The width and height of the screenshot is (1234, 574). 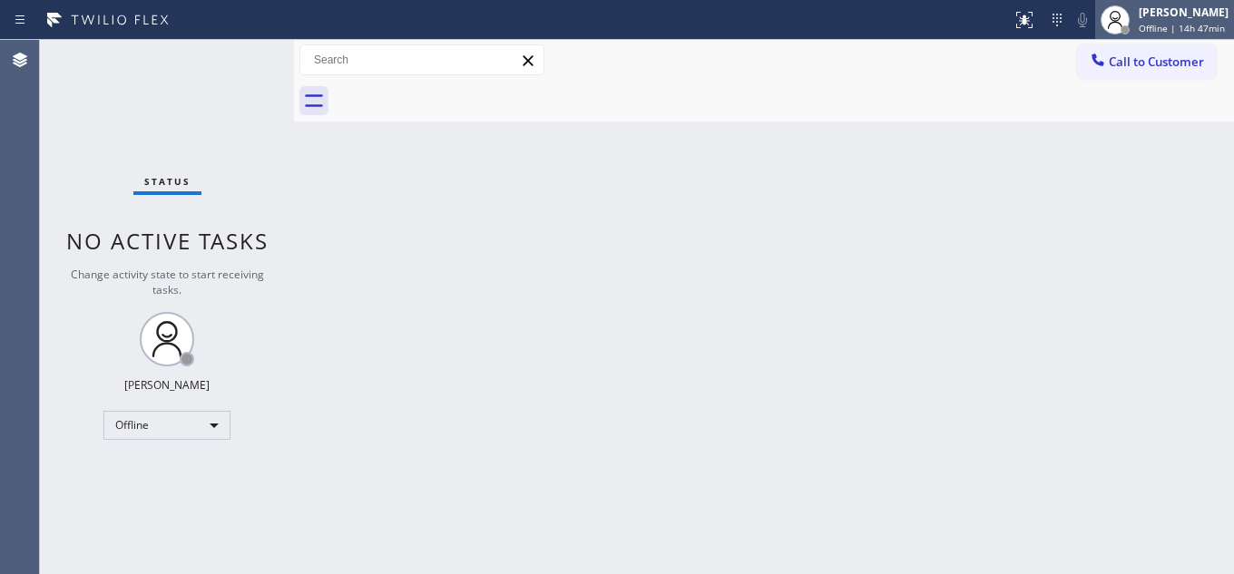 What do you see at coordinates (422, 60) in the screenshot?
I see `input: Search` at bounding box center [422, 60].